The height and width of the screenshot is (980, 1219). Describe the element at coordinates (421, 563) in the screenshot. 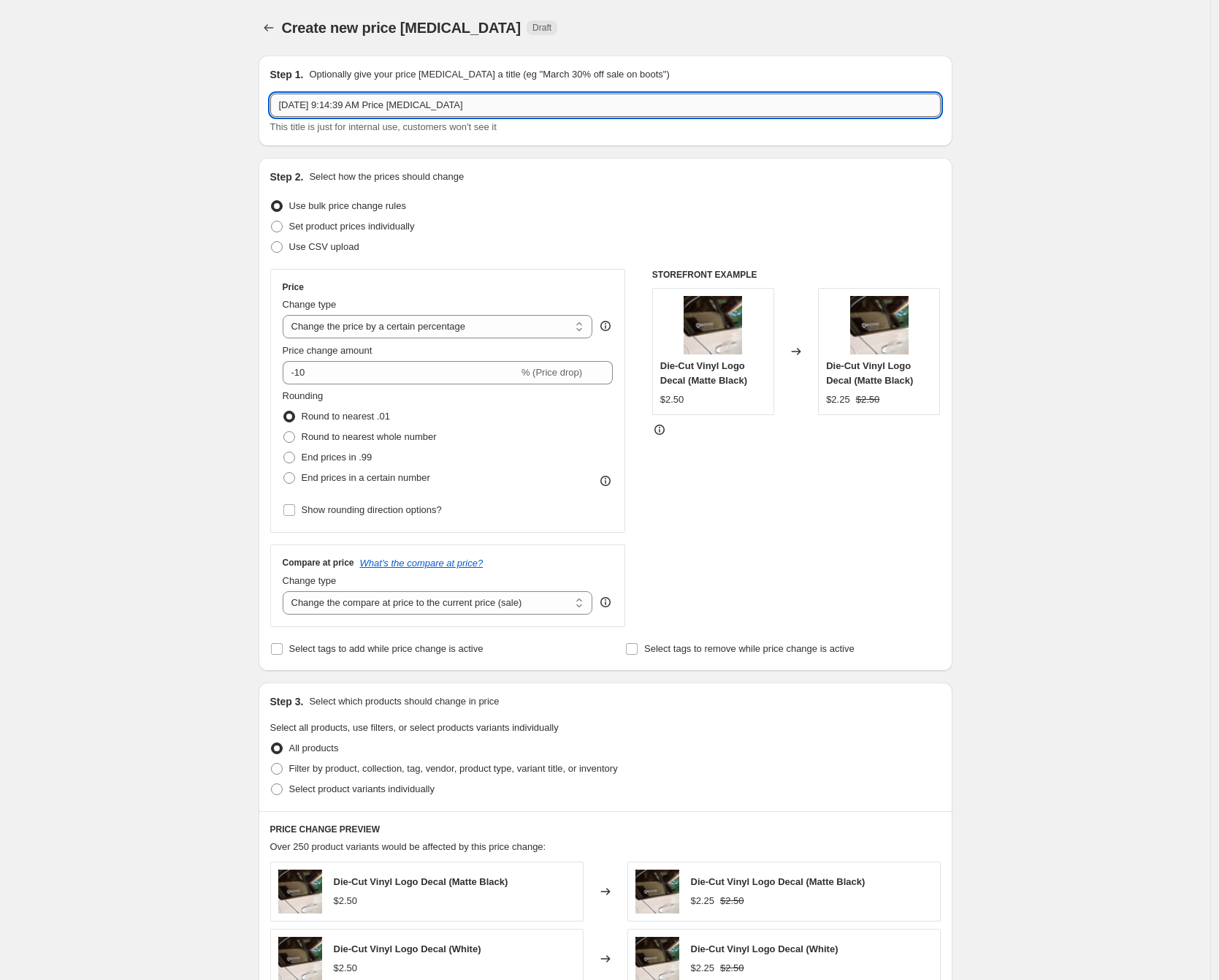

I see `i: What's the compare at price?` at that location.